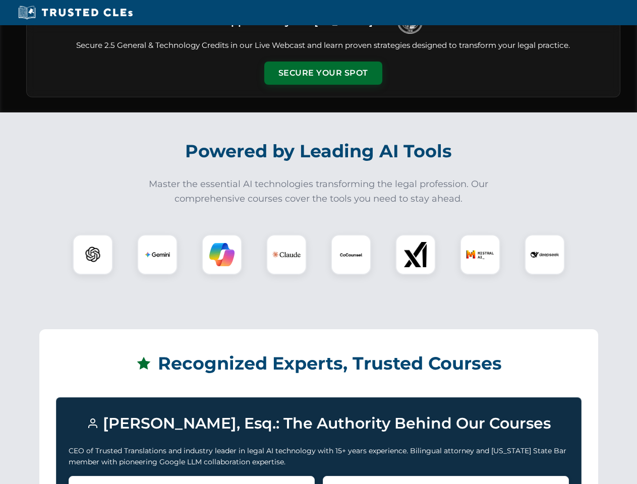 Image resolution: width=637 pixels, height=484 pixels. I want to click on img: Claude Logo, so click(286, 255).